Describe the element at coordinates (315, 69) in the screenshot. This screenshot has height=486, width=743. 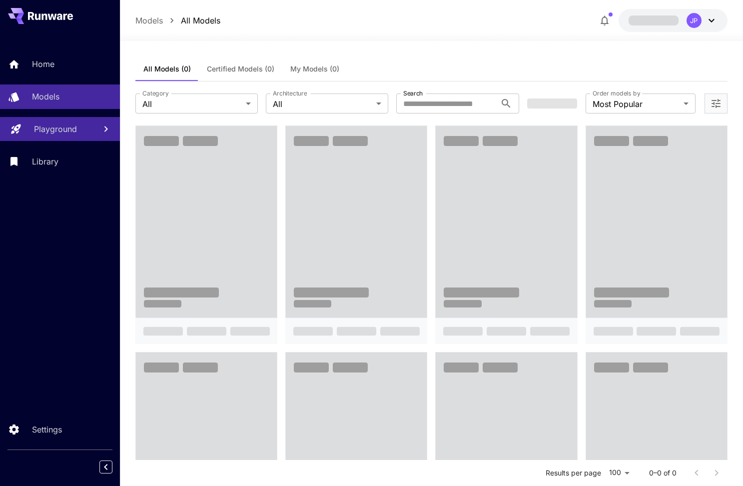
I see `span: My Models (0)` at that location.